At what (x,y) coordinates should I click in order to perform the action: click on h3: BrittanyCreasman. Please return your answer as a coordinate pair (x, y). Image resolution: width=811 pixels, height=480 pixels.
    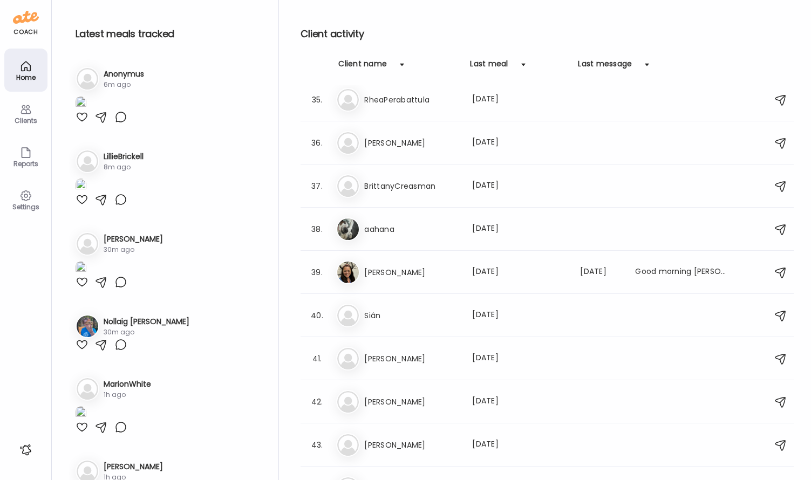
    Looking at the image, I should click on (412, 186).